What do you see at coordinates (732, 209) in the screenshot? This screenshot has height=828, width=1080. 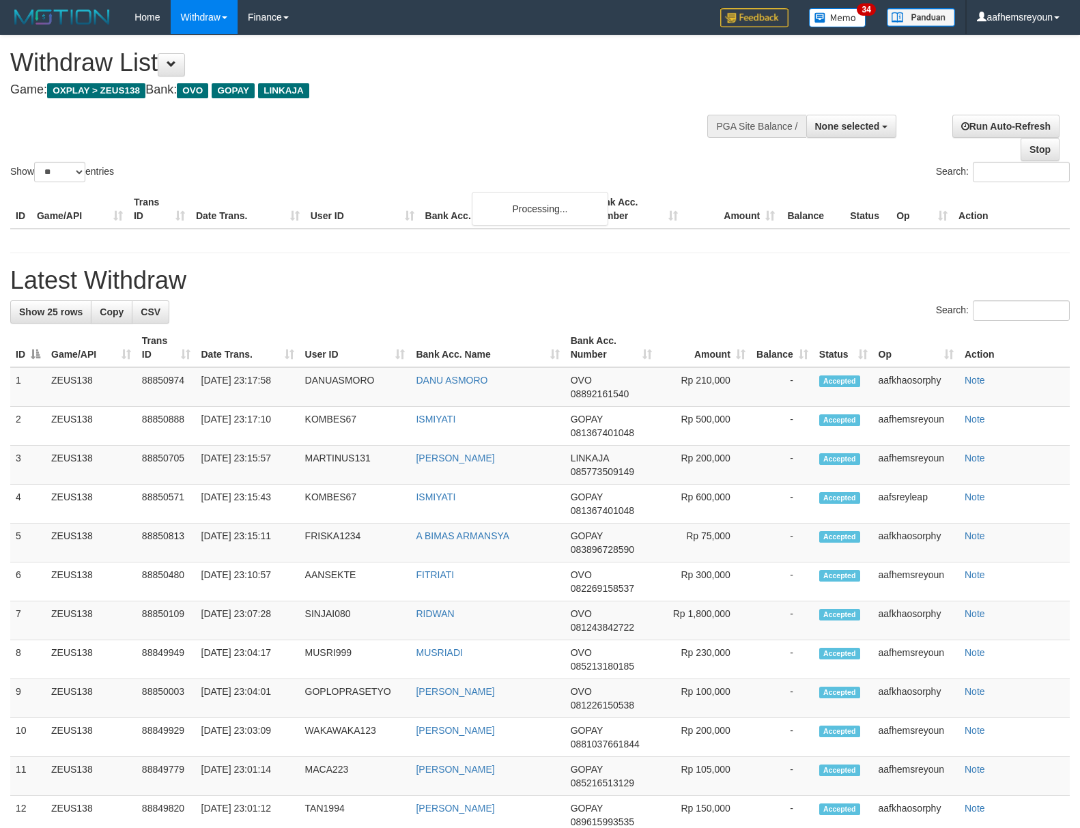 I see `th: Amount` at bounding box center [732, 209].